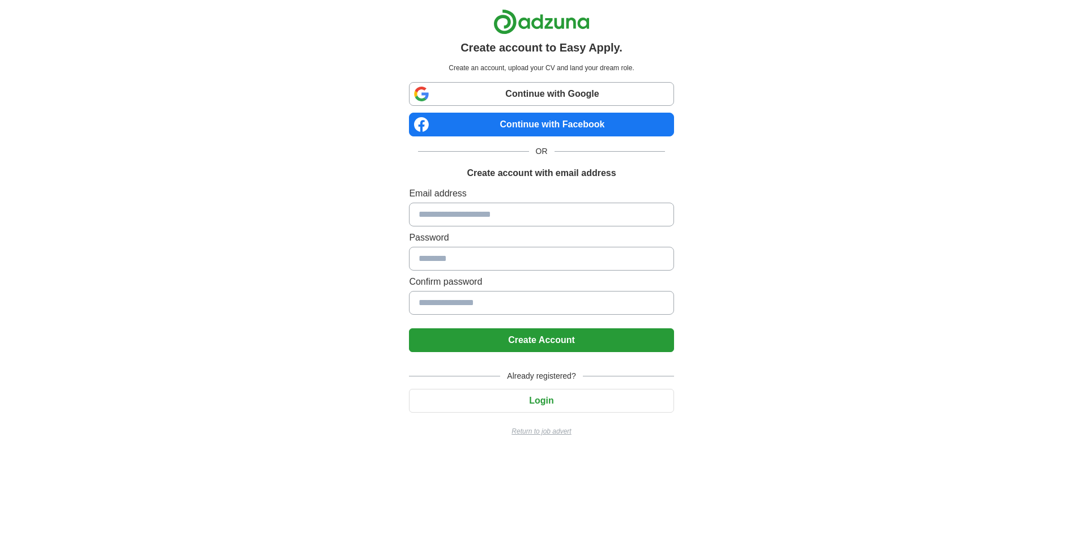 The height and width of the screenshot is (540, 1083). What do you see at coordinates (541, 94) in the screenshot?
I see `a: Continue with Google` at bounding box center [541, 94].